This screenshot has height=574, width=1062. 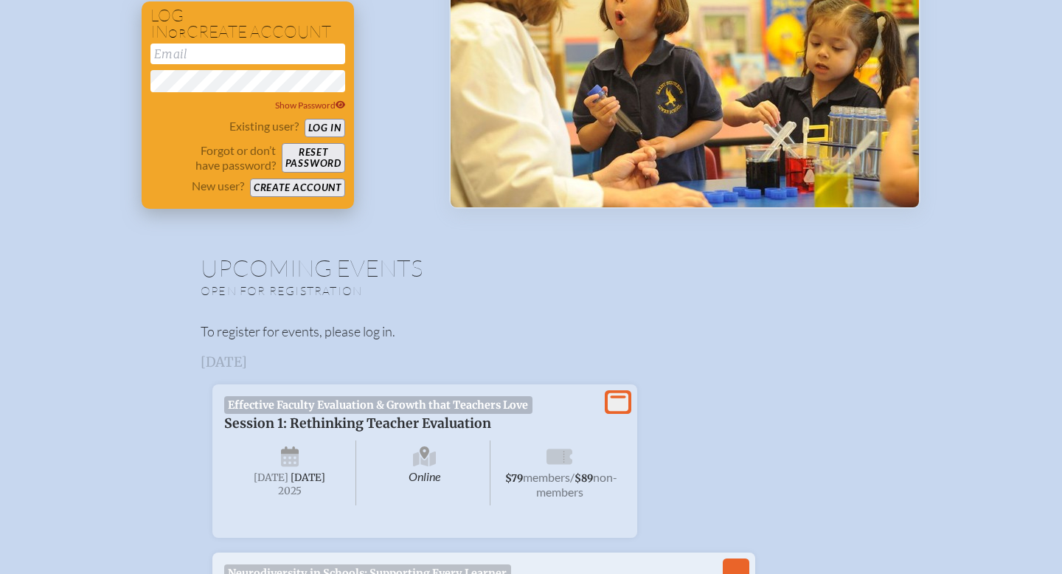 I want to click on span: 2025, so click(x=290, y=490).